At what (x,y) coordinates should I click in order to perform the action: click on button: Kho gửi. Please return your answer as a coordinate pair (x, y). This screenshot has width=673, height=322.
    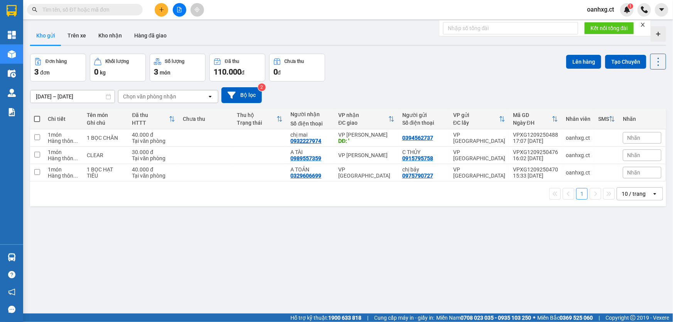
    Looking at the image, I should click on (45, 35).